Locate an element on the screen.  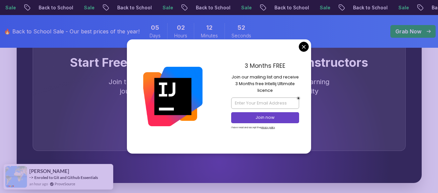
span: 12 Minutes is located at coordinates (209, 28).